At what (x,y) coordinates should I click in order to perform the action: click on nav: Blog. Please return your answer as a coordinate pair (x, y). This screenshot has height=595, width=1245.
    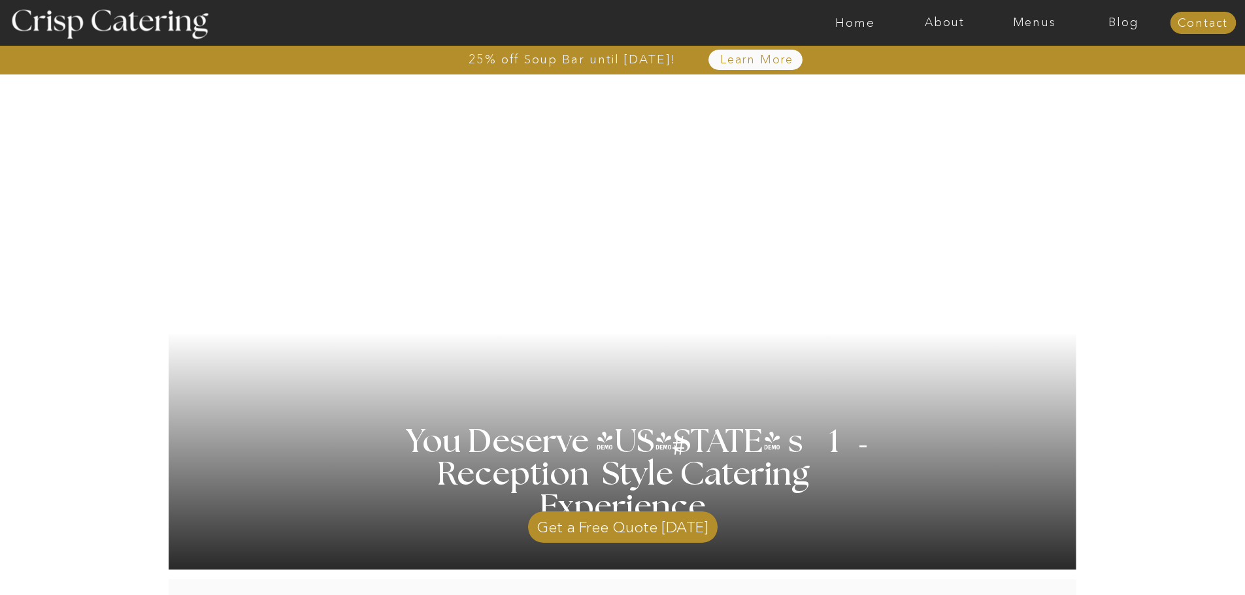
    Looking at the image, I should click on (1123, 23).